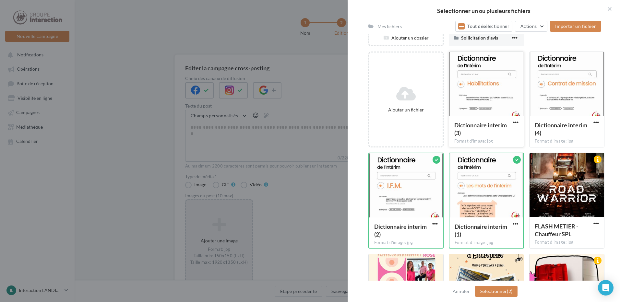 The height and width of the screenshot is (302, 620). Describe the element at coordinates (576, 26) in the screenshot. I see `span: Importer un fichier` at that location.